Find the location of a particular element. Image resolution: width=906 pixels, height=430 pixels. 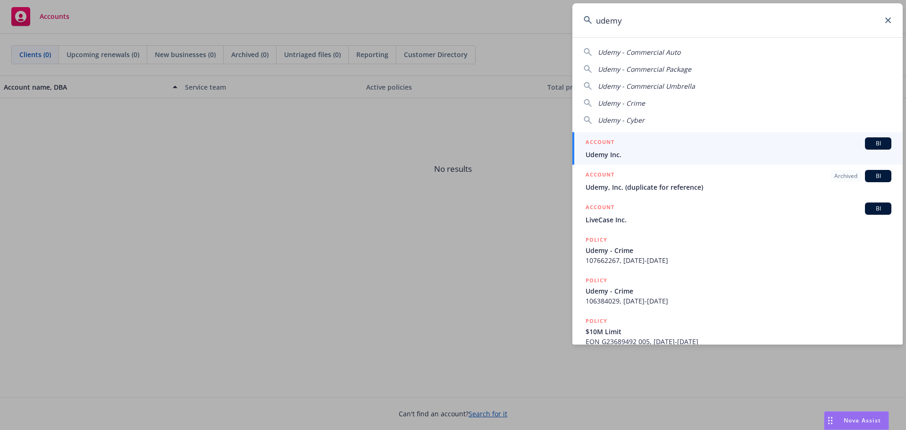

span: Udemy - Commercial Package is located at coordinates (644, 69).